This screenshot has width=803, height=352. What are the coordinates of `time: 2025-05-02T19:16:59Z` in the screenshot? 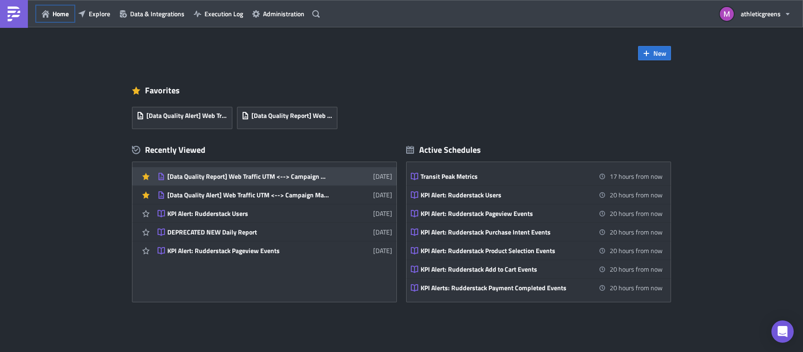 It's located at (383, 251).